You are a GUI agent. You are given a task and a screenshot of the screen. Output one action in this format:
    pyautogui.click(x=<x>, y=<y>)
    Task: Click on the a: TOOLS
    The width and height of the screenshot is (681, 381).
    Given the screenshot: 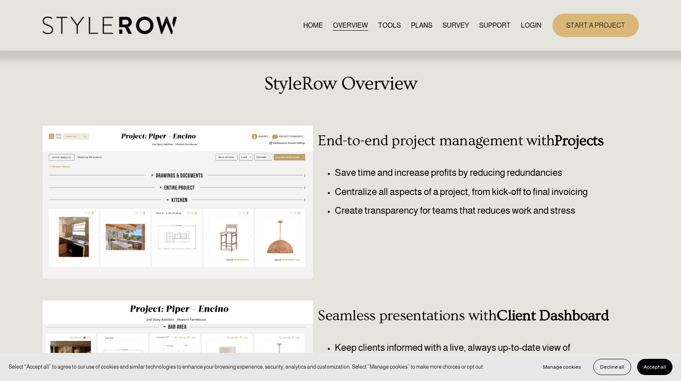 What is the action you would take?
    pyautogui.click(x=389, y=25)
    